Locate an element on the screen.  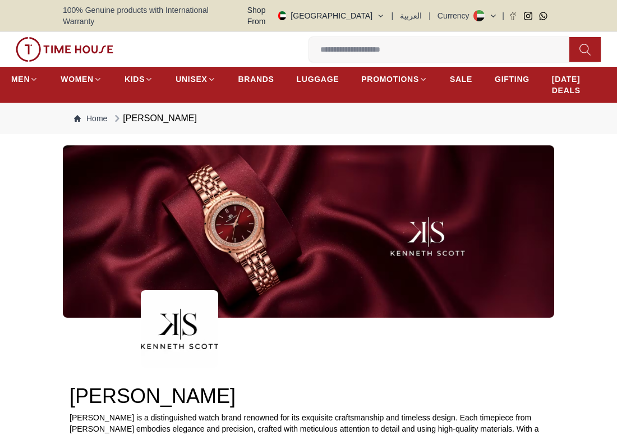
a: SALE is located at coordinates (461, 79).